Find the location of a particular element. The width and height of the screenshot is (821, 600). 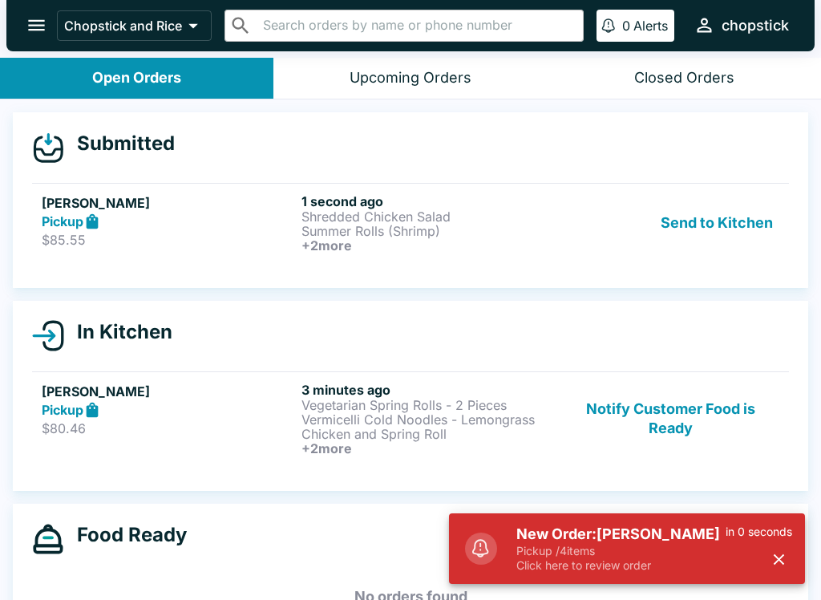

p: Chopstick and Rice is located at coordinates (123, 26).